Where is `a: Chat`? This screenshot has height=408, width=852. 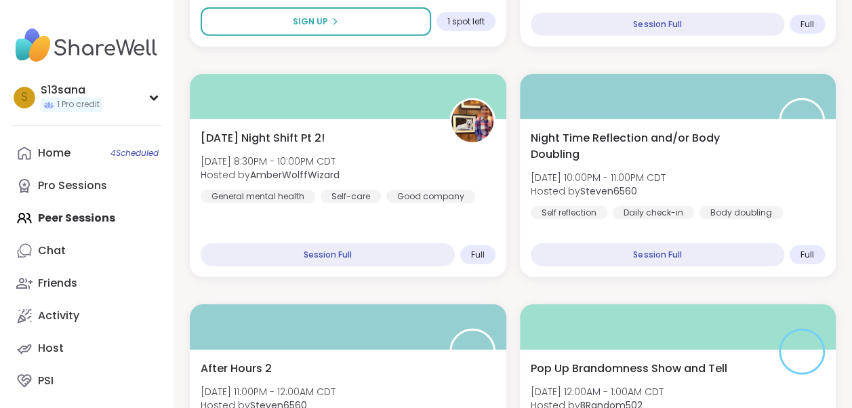 a: Chat is located at coordinates (86, 251).